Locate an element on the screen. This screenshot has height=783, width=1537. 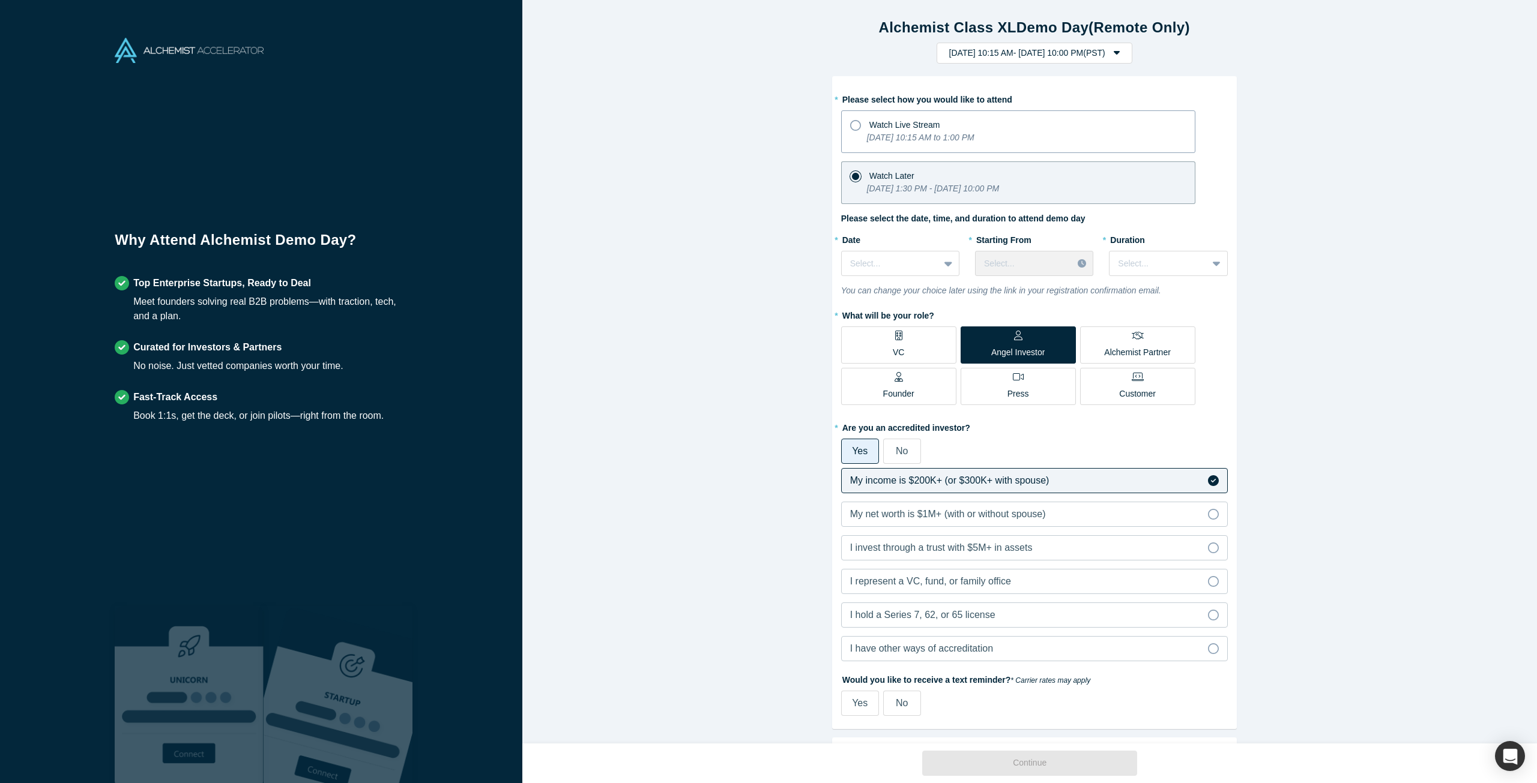
label: Date is located at coordinates (900, 238).